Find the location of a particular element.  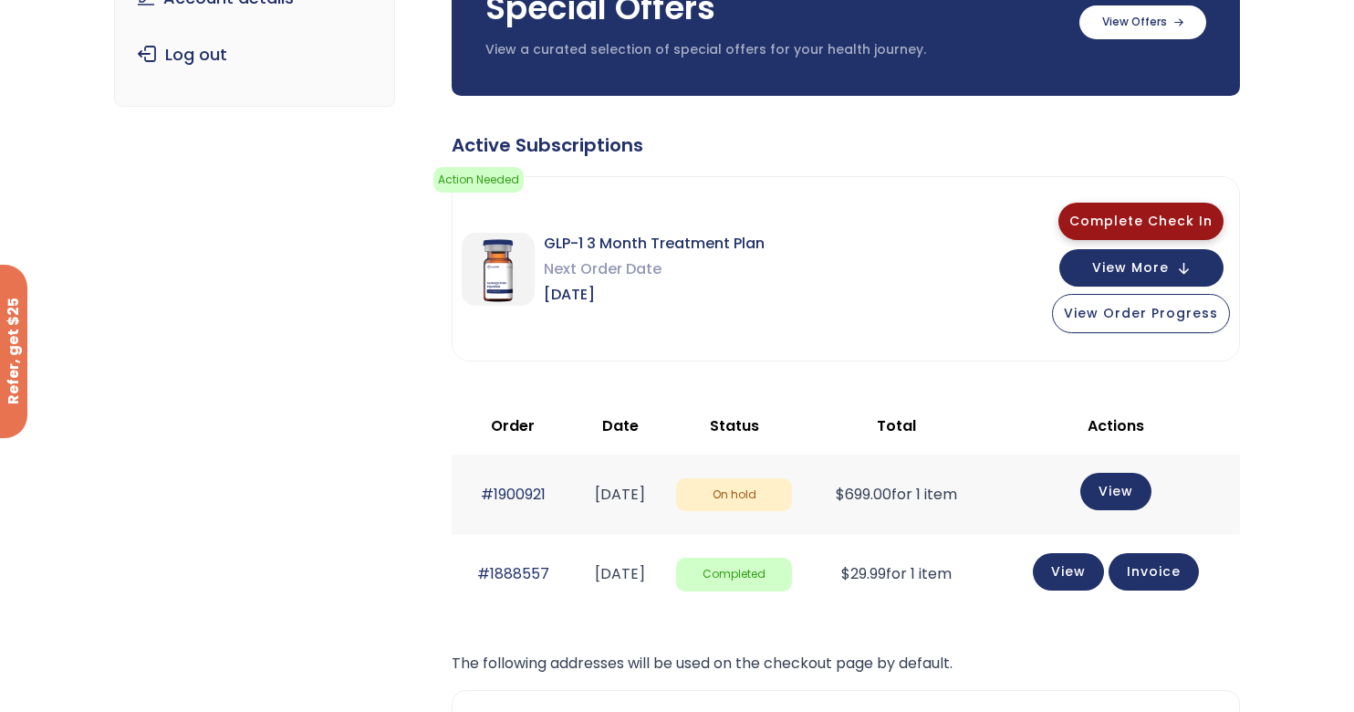

span: 699.00 is located at coordinates (863, 494).